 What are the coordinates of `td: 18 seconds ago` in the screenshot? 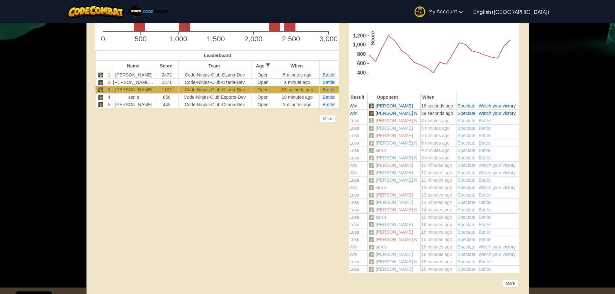 It's located at (438, 106).